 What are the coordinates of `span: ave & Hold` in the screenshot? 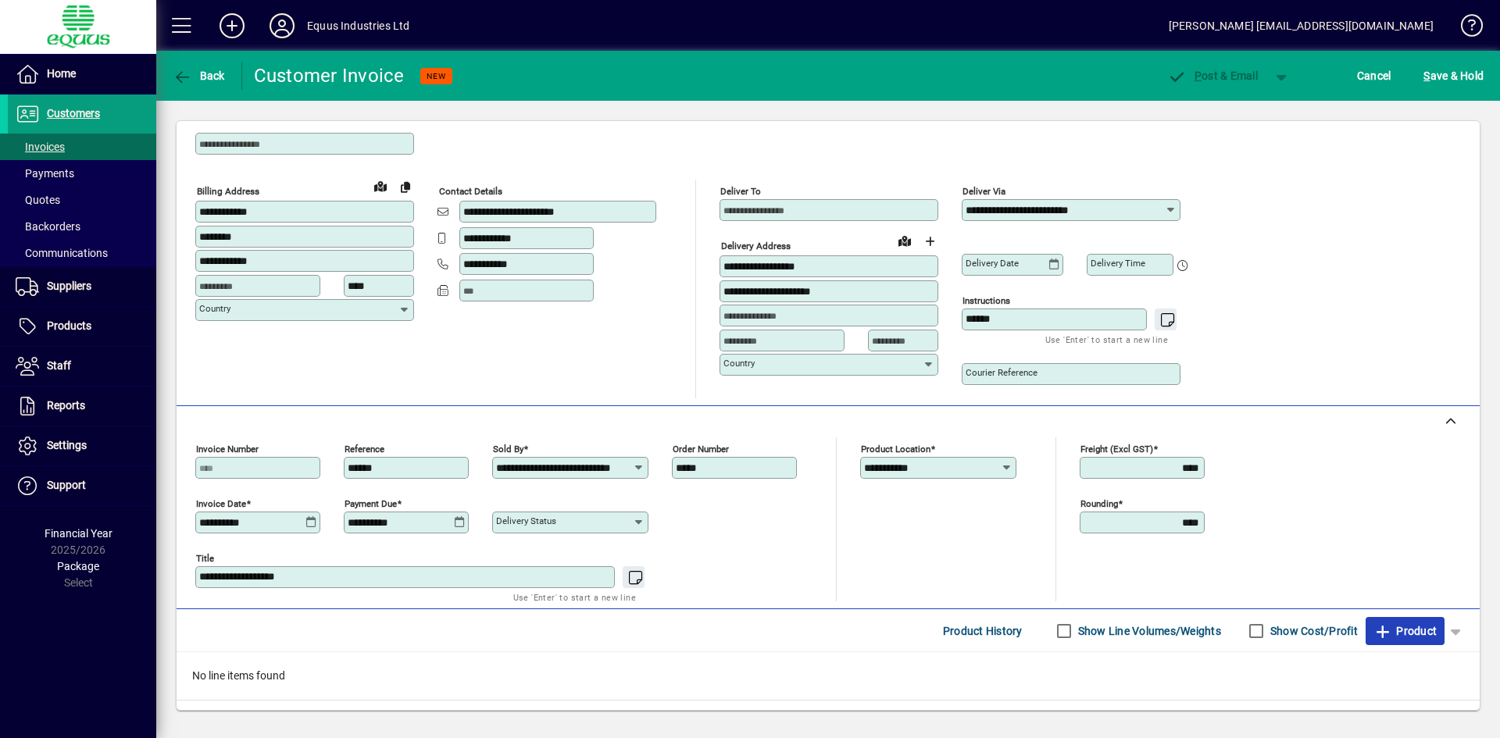 It's located at (1453, 76).